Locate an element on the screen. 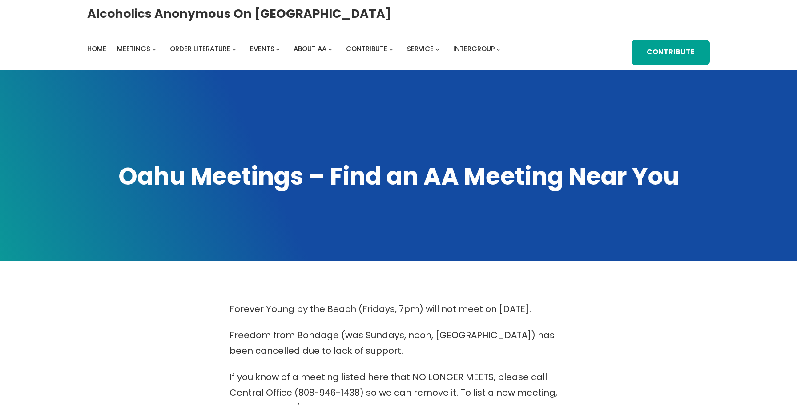 This screenshot has width=797, height=405. span: Contribute is located at coordinates (367, 48).